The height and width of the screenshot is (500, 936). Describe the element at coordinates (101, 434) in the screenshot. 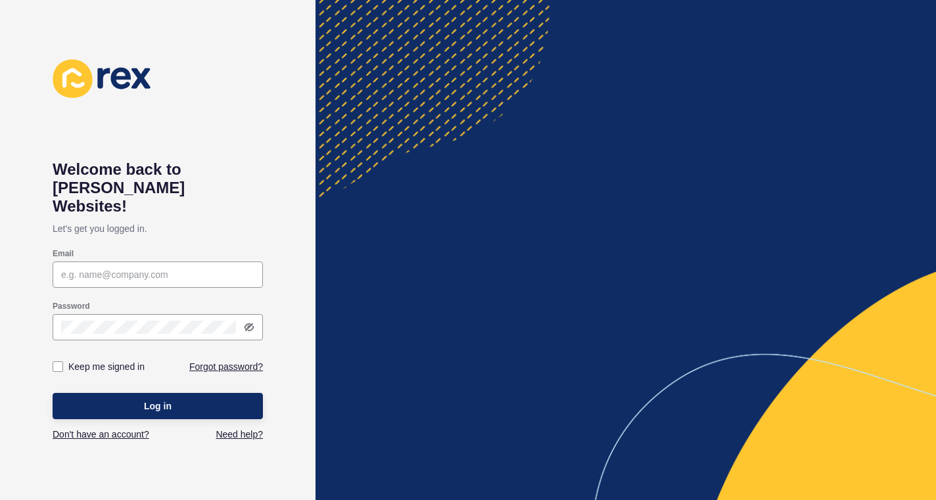

I see `a: Don't have an account?` at that location.